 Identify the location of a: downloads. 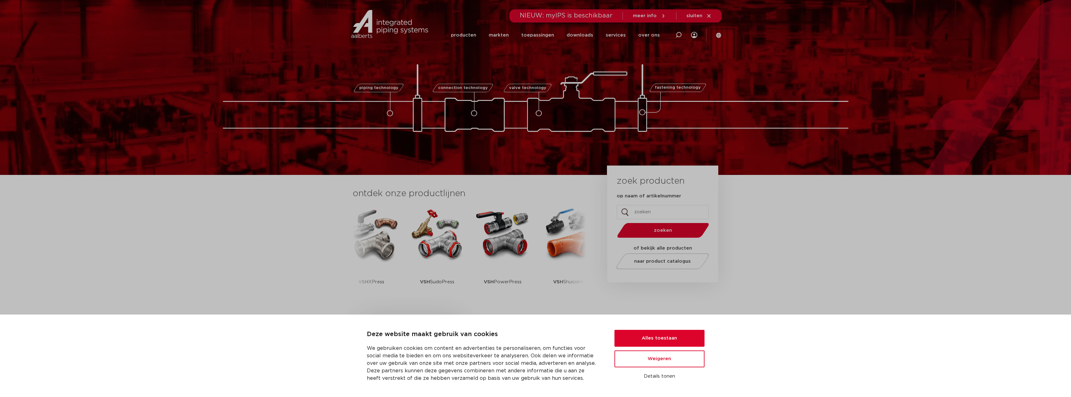
(580, 35).